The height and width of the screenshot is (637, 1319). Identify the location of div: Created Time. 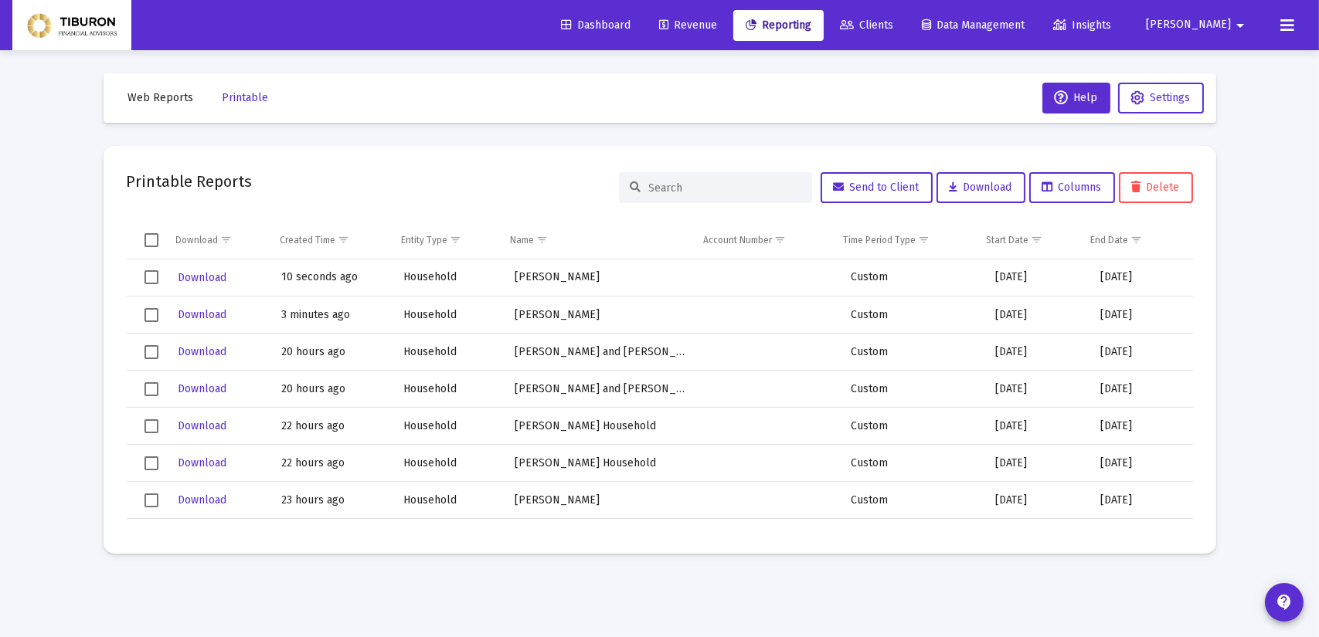
(307, 240).